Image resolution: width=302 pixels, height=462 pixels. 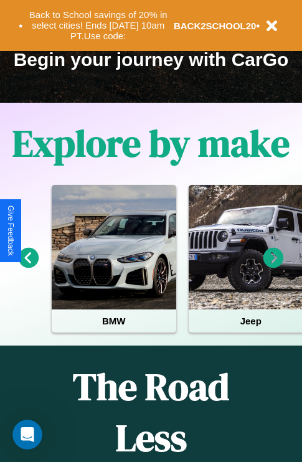 What do you see at coordinates (215, 26) in the screenshot?
I see `b: BACK2SCHOOL20` at bounding box center [215, 26].